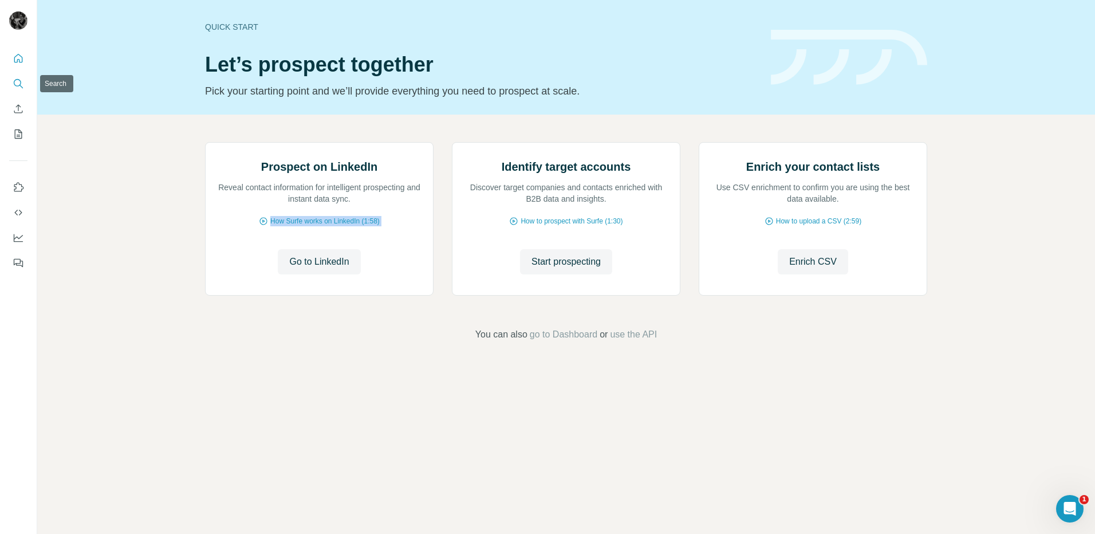 The height and width of the screenshot is (534, 1095). What do you see at coordinates (481, 27) in the screenshot?
I see `div: Quick start` at bounding box center [481, 27].